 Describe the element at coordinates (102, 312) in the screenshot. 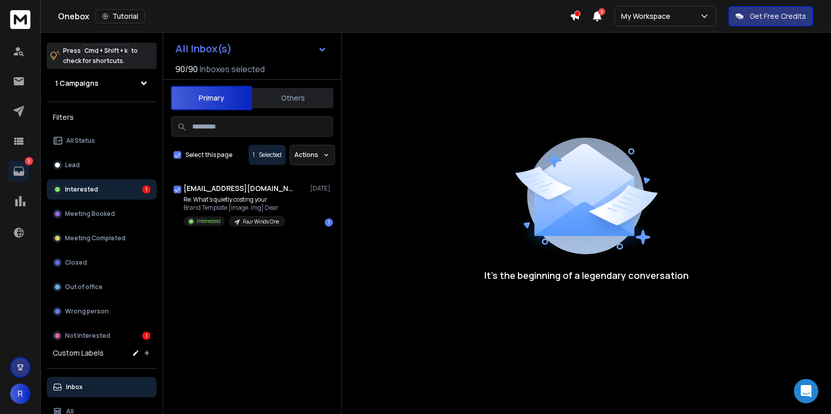

I see `button: Wrong person` at that location.